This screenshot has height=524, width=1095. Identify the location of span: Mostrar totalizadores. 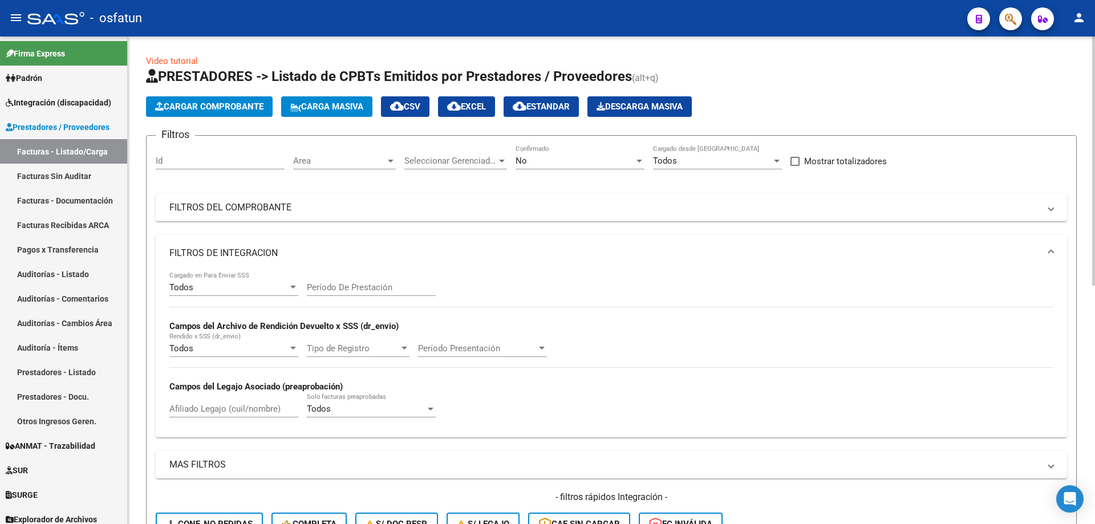
(845, 161).